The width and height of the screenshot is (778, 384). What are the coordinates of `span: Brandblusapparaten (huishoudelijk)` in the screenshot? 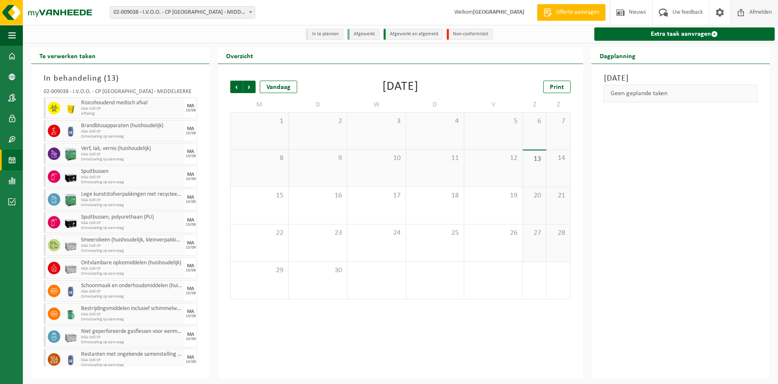 It's located at (132, 126).